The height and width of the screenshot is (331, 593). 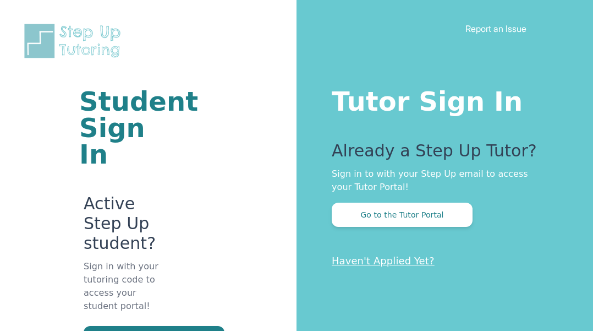 I want to click on p: Already a Step Up Tutor?, so click(x=440, y=154).